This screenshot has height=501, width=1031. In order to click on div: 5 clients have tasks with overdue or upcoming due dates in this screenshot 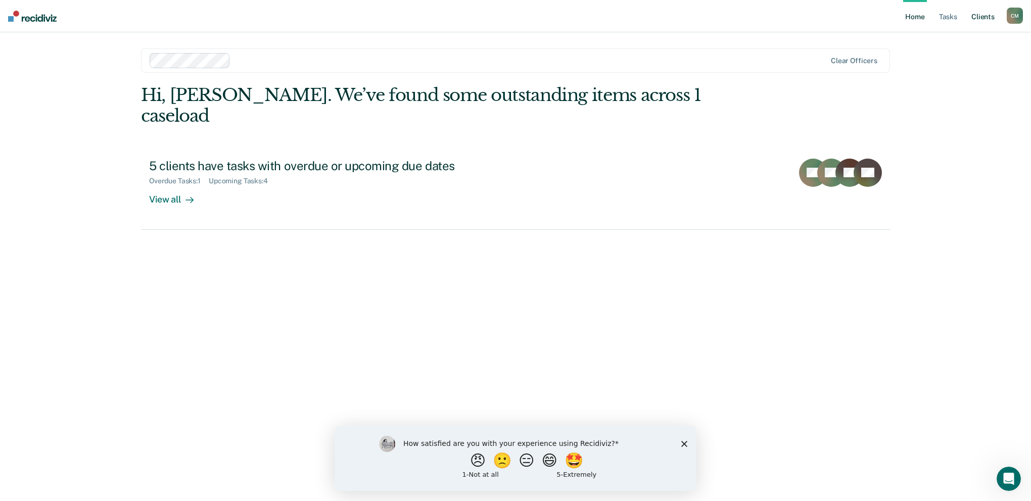, I will do `click(327, 166)`.